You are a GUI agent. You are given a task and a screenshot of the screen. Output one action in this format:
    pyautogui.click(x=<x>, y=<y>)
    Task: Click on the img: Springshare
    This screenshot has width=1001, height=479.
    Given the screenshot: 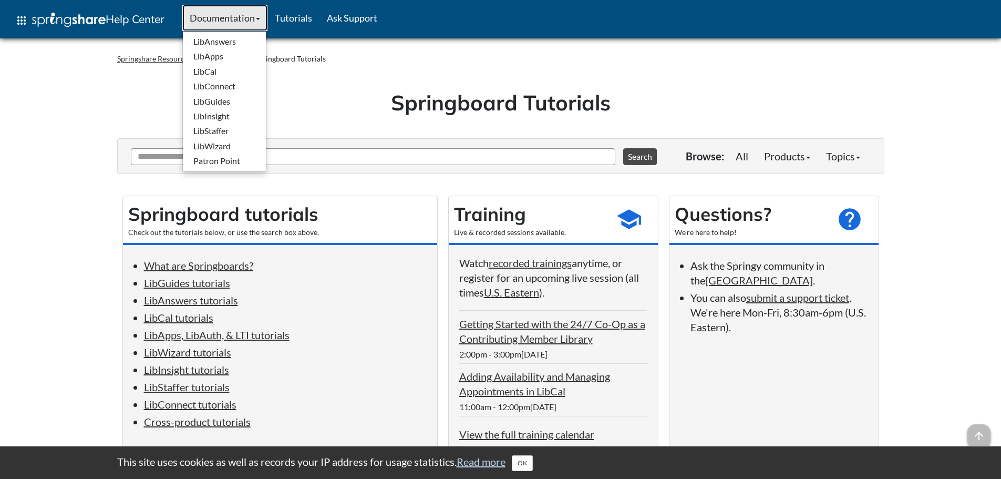 What is the action you would take?
    pyautogui.click(x=69, y=19)
    